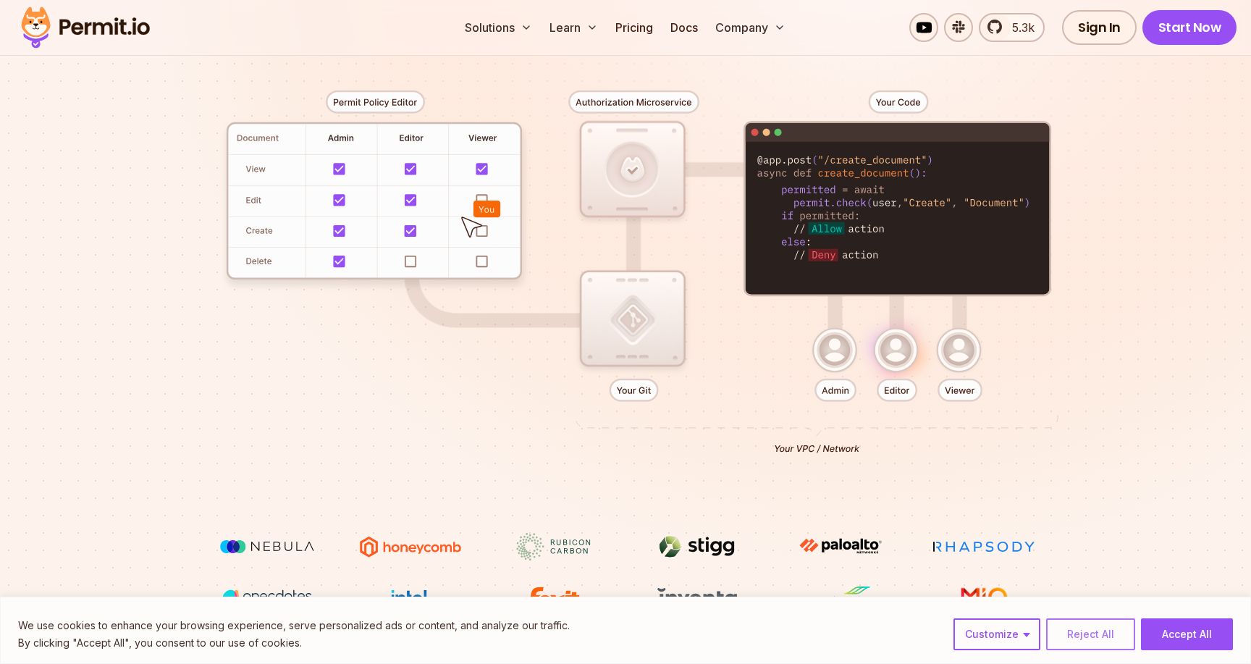  What do you see at coordinates (840, 597) in the screenshot?
I see `img: Casa dos Ventos` at bounding box center [840, 597].